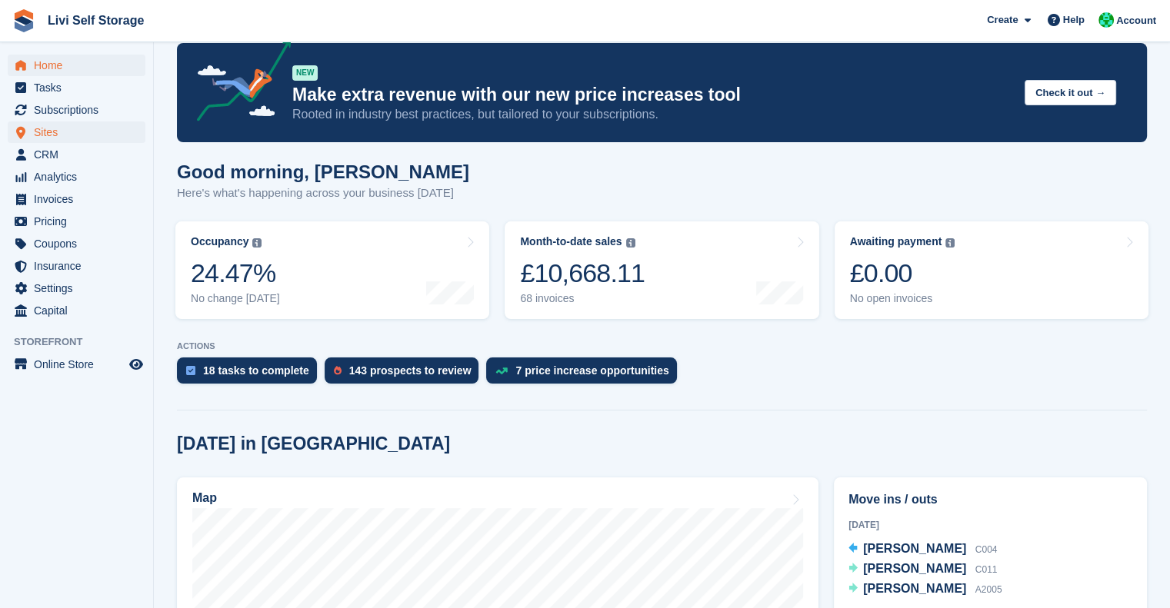 The image size is (1170, 608). I want to click on span: Pricing, so click(80, 221).